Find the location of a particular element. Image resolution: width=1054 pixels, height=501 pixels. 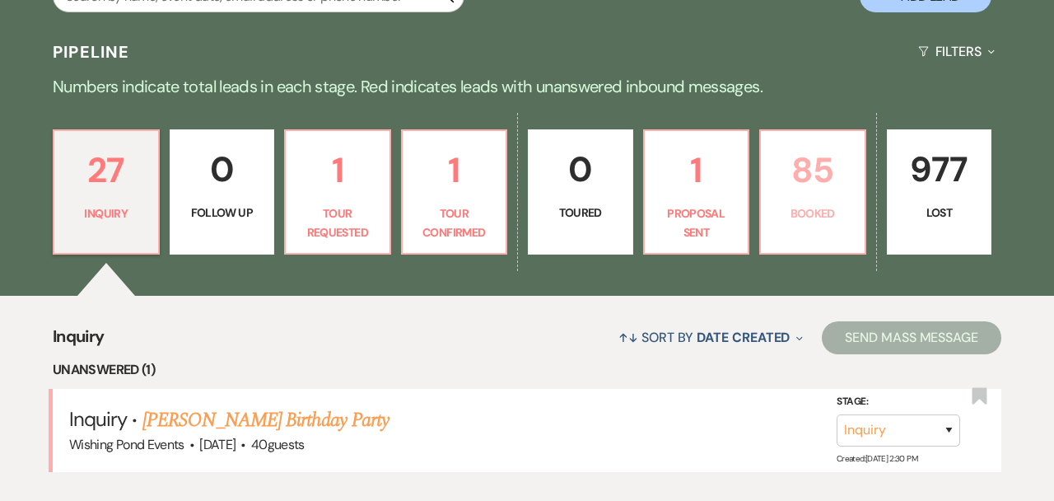

p: Follow Up is located at coordinates (222, 212).